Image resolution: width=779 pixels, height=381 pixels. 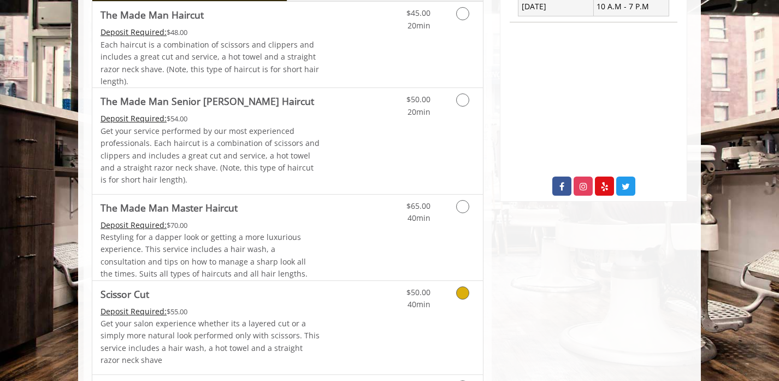 What do you see at coordinates (125, 294) in the screenshot?
I see `b: Scissor Cut` at bounding box center [125, 294].